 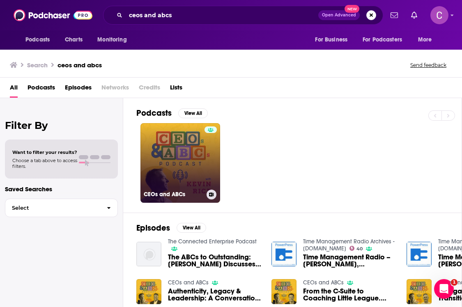 I want to click on img: User Profile, so click(x=439, y=15).